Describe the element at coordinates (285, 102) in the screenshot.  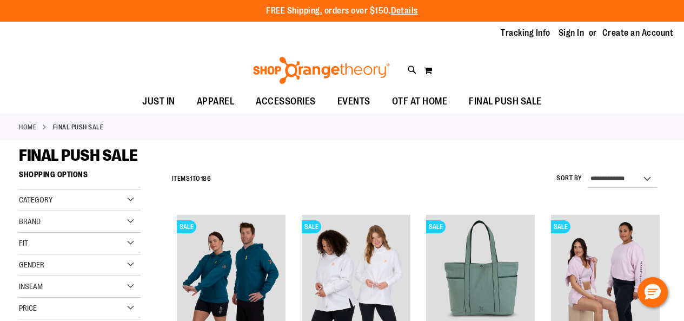
I see `a: ACCESSORIES` at that location.